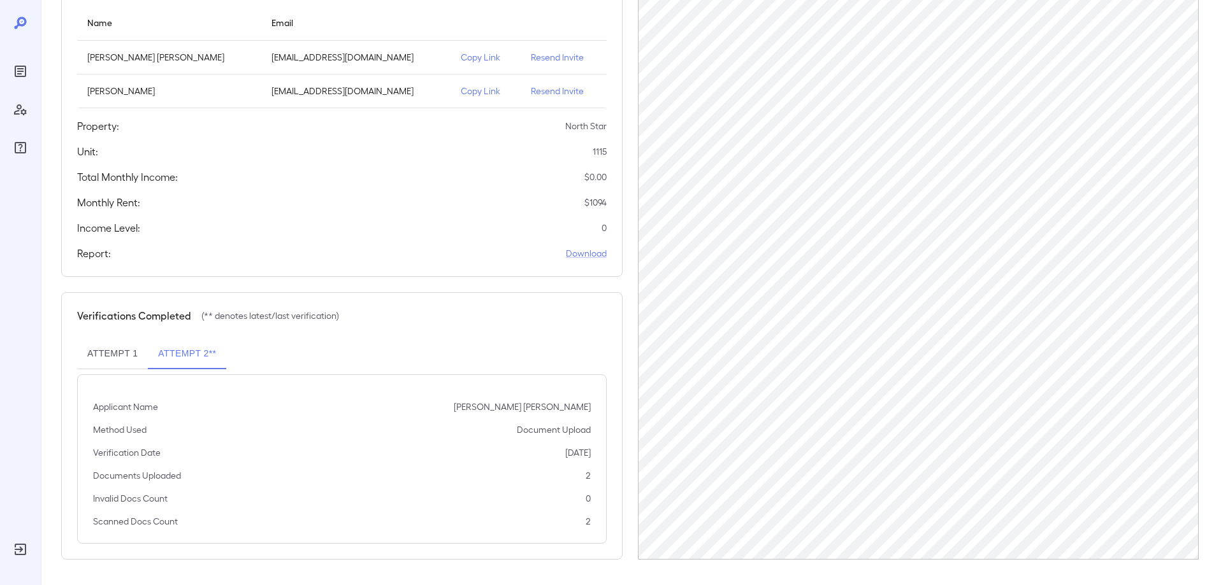  I want to click on p: Invalid Docs Count, so click(130, 499).